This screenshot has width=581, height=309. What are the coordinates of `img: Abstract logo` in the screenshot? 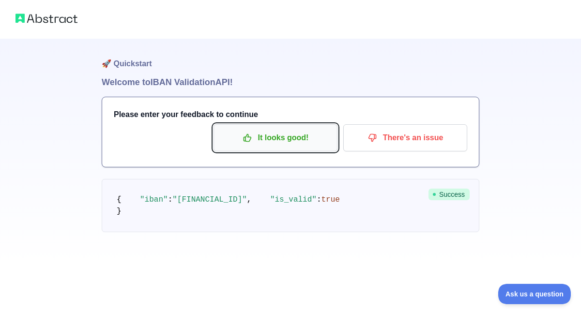 It's located at (46, 18).